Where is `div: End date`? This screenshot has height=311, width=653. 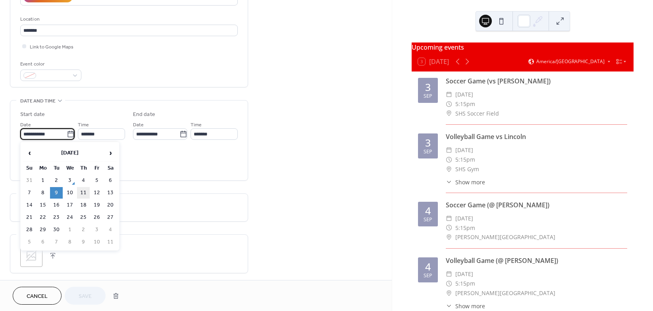
div: End date is located at coordinates (144, 114).